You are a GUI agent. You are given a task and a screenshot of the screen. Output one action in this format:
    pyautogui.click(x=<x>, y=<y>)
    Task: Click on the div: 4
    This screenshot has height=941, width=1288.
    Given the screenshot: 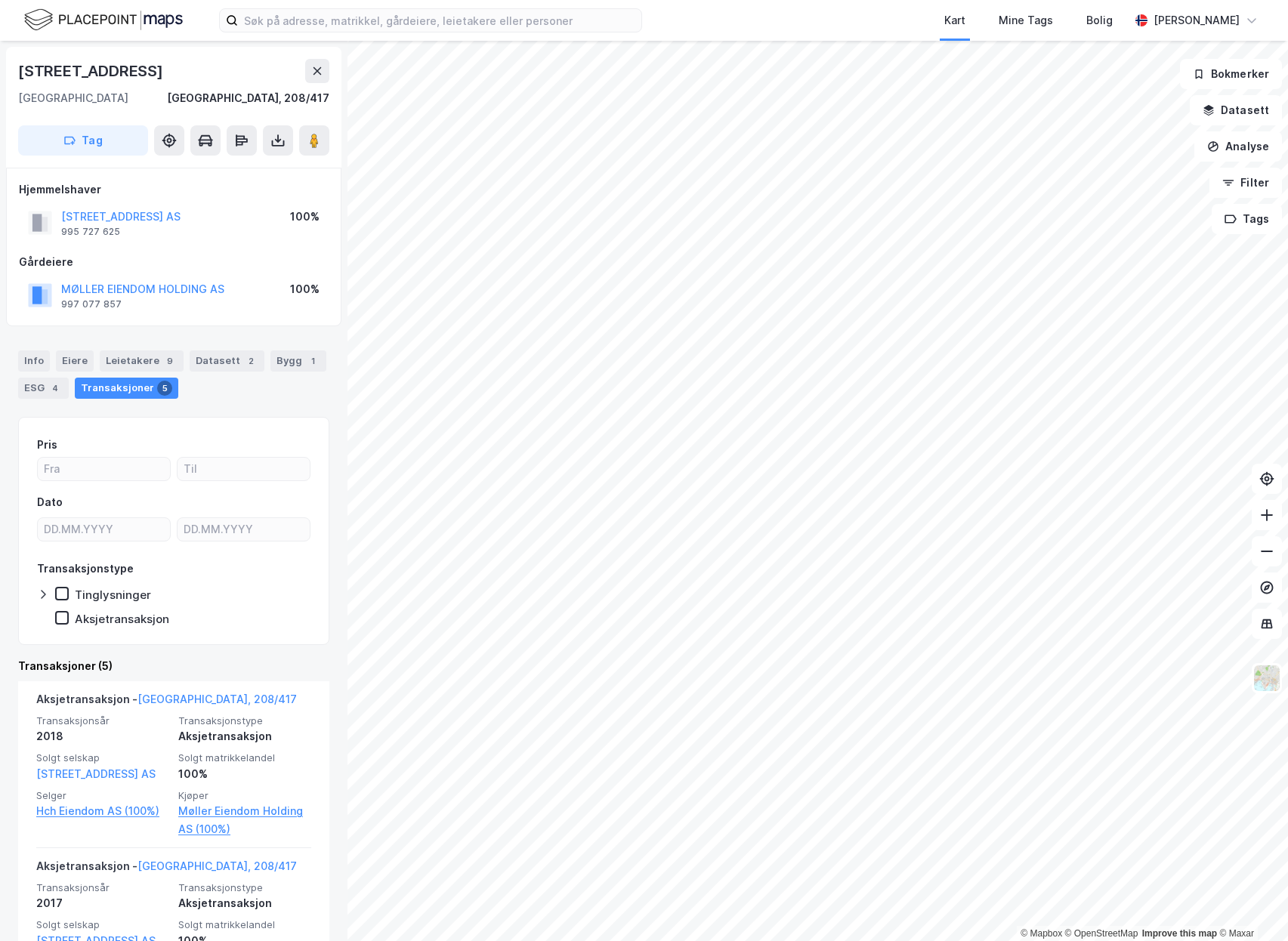 What is the action you would take?
    pyautogui.click(x=55, y=388)
    